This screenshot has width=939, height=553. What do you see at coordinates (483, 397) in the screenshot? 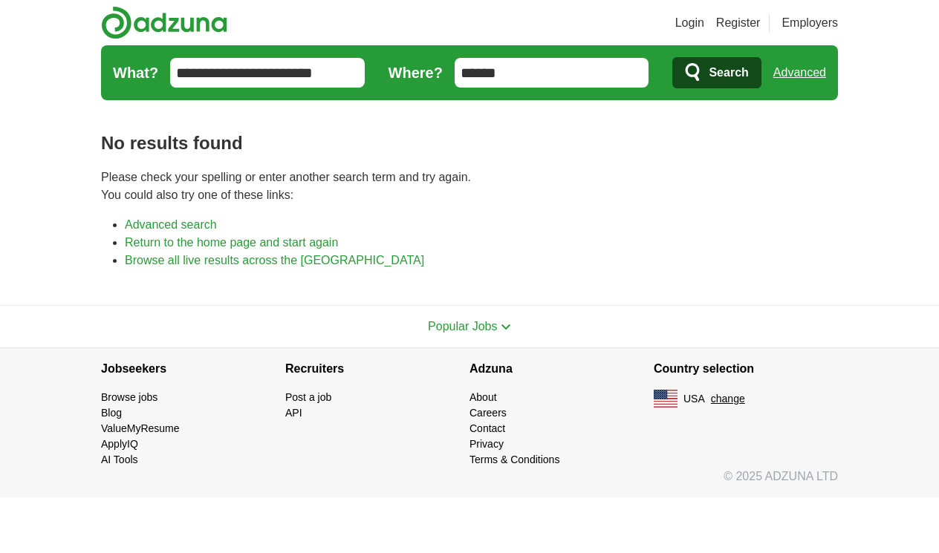
I see `a: About` at bounding box center [483, 397].